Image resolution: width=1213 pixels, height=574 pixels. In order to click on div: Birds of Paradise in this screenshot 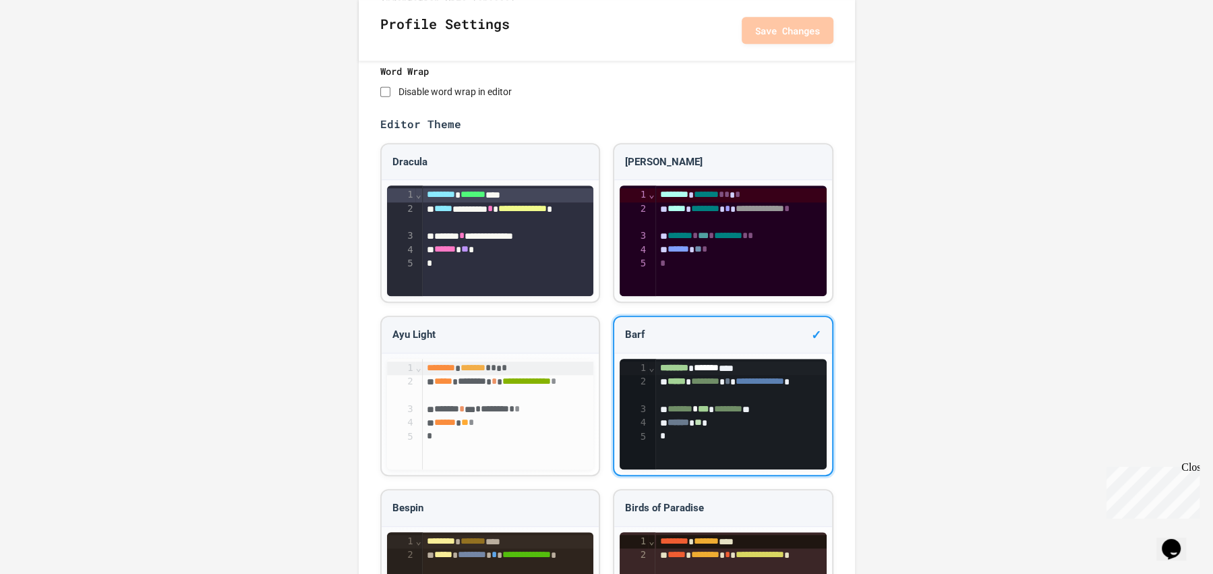, I will do `click(723, 508)`.